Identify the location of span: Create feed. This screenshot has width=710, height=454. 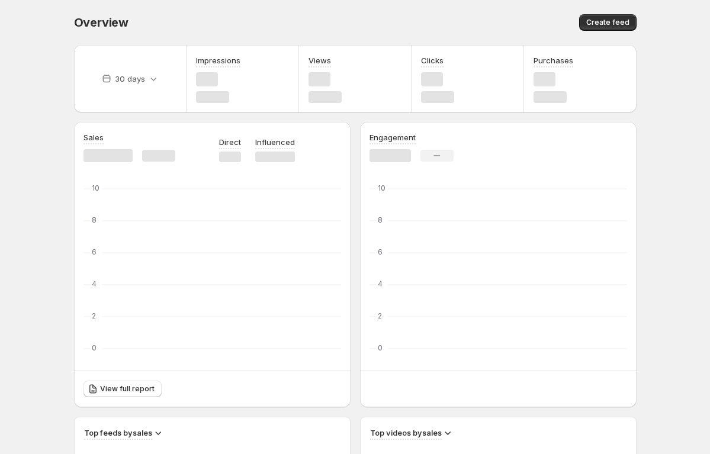
(607, 22).